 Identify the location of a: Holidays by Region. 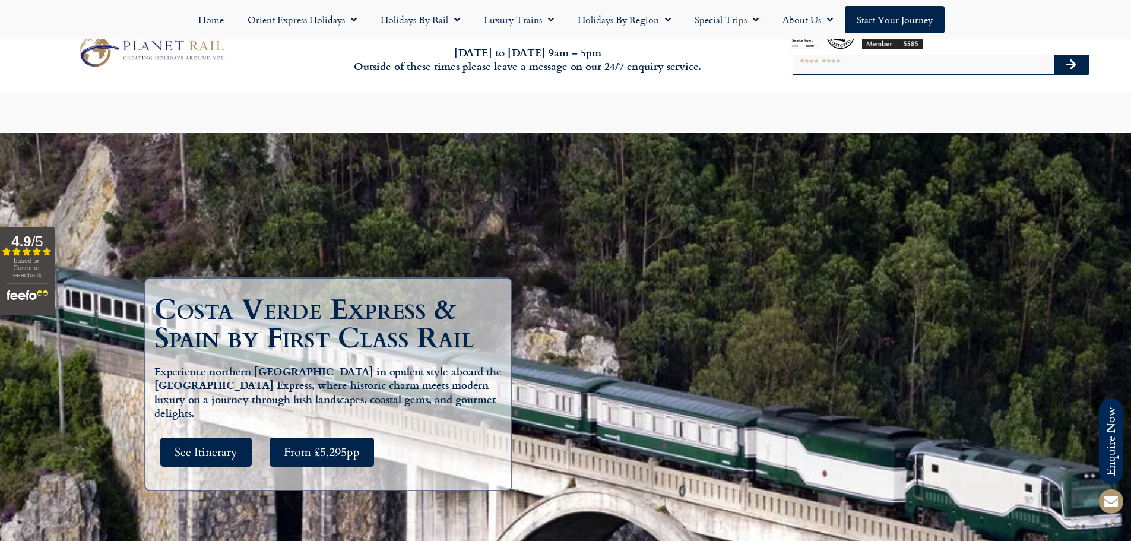
(624, 20).